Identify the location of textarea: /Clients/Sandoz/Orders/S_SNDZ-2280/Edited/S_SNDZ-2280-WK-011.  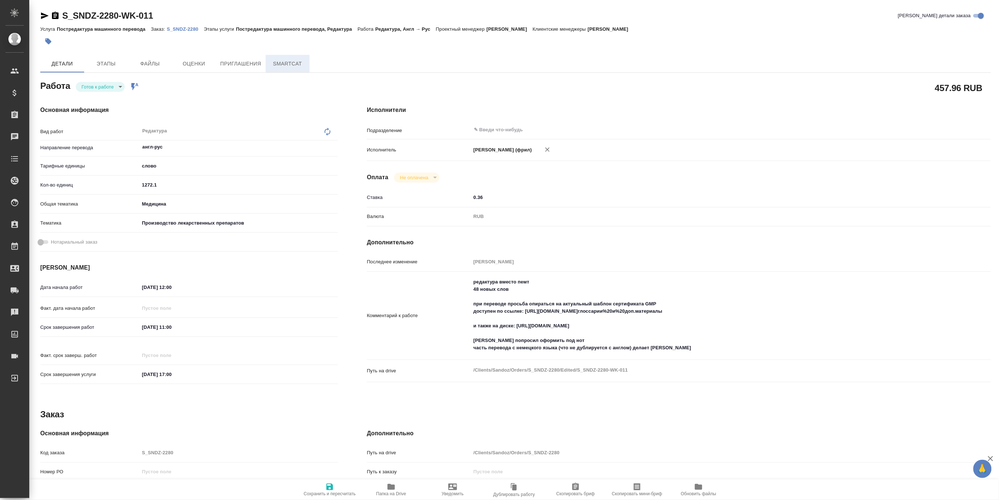
(705, 370).